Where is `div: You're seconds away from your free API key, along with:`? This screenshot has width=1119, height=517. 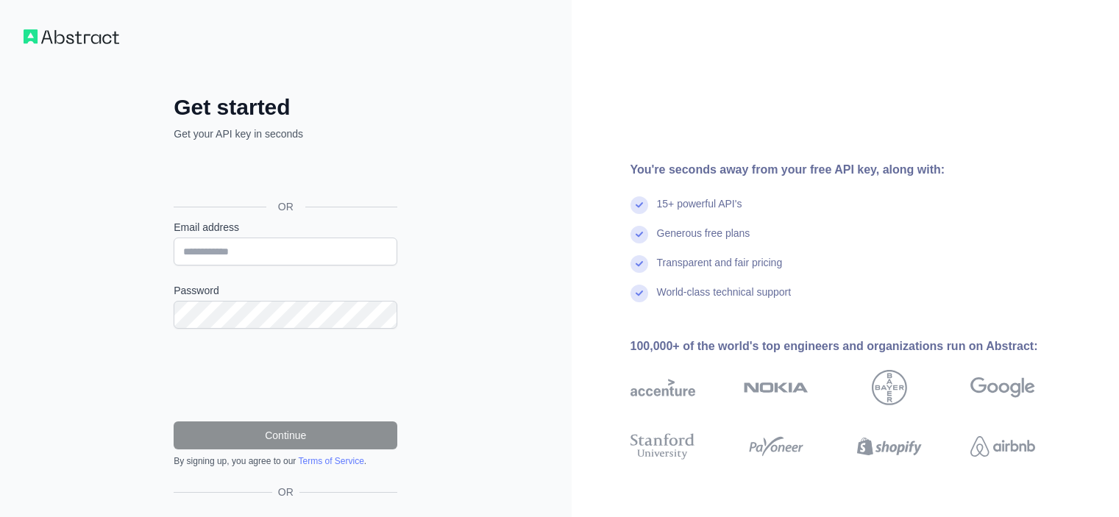
div: You're seconds away from your free API key, along with: is located at coordinates (856, 170).